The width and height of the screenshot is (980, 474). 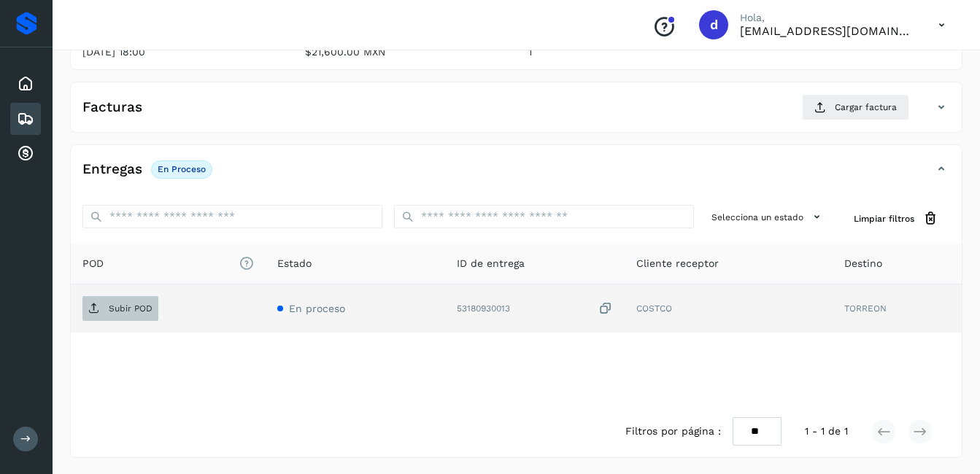 I want to click on button: Cargar factura, so click(x=855, y=107).